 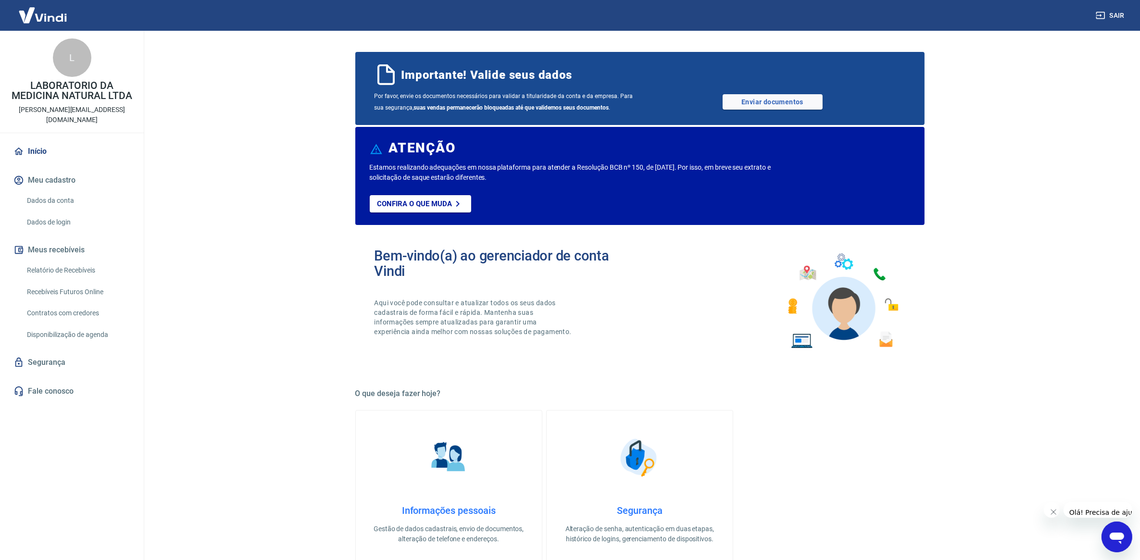 What do you see at coordinates (77, 201) in the screenshot?
I see `a: Dados da conta` at bounding box center [77, 201].